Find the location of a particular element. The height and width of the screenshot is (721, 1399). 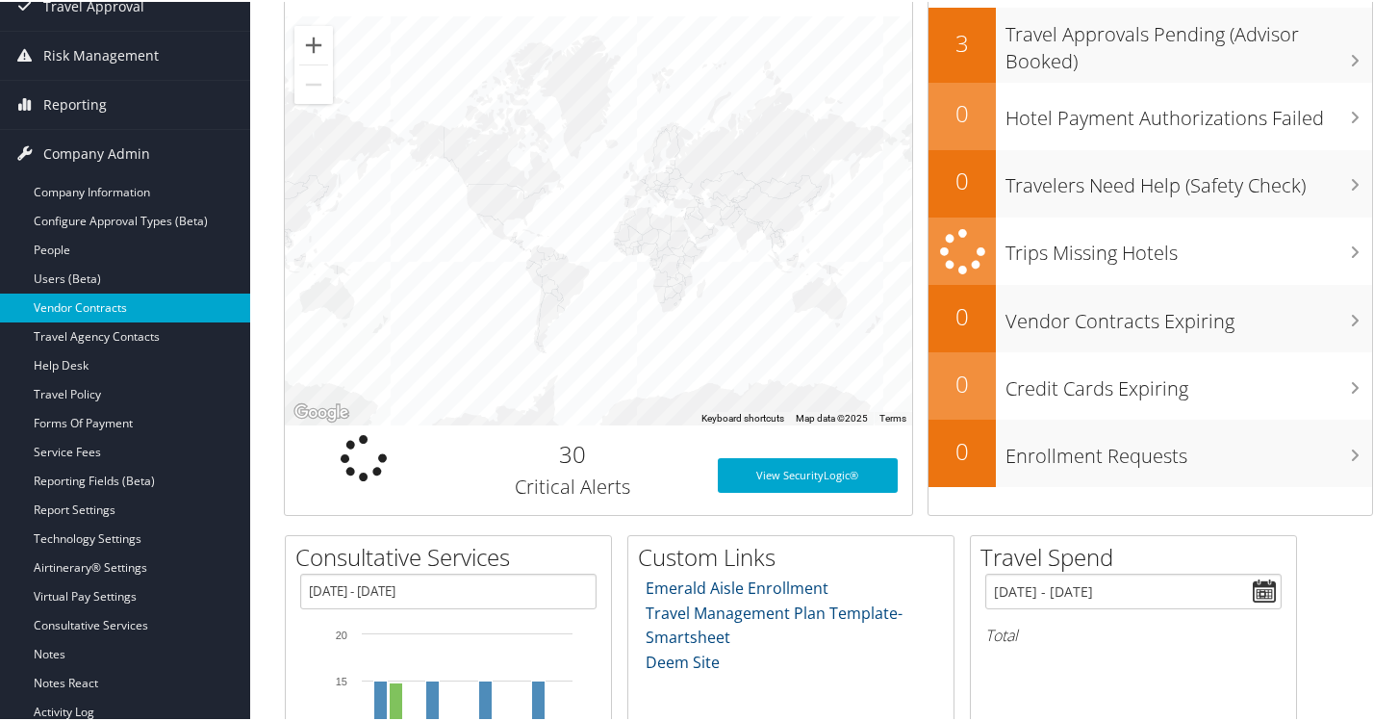

a: 3Travel Approvals Pending (Advisor Booked) is located at coordinates (1150, 42).